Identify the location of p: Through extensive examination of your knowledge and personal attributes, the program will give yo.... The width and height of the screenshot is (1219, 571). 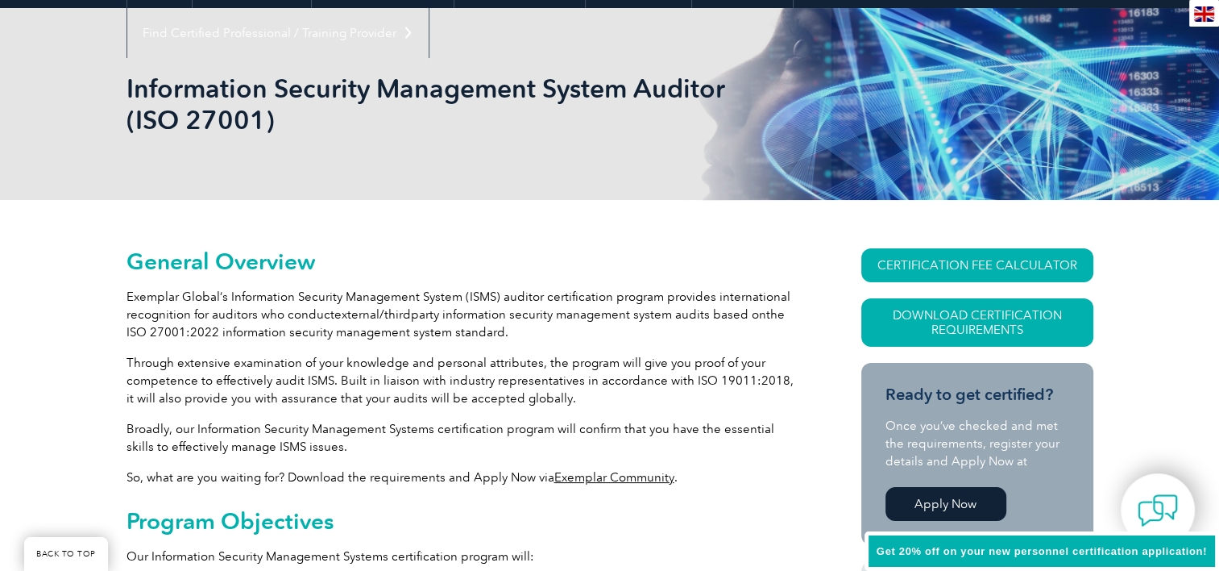
(465, 380).